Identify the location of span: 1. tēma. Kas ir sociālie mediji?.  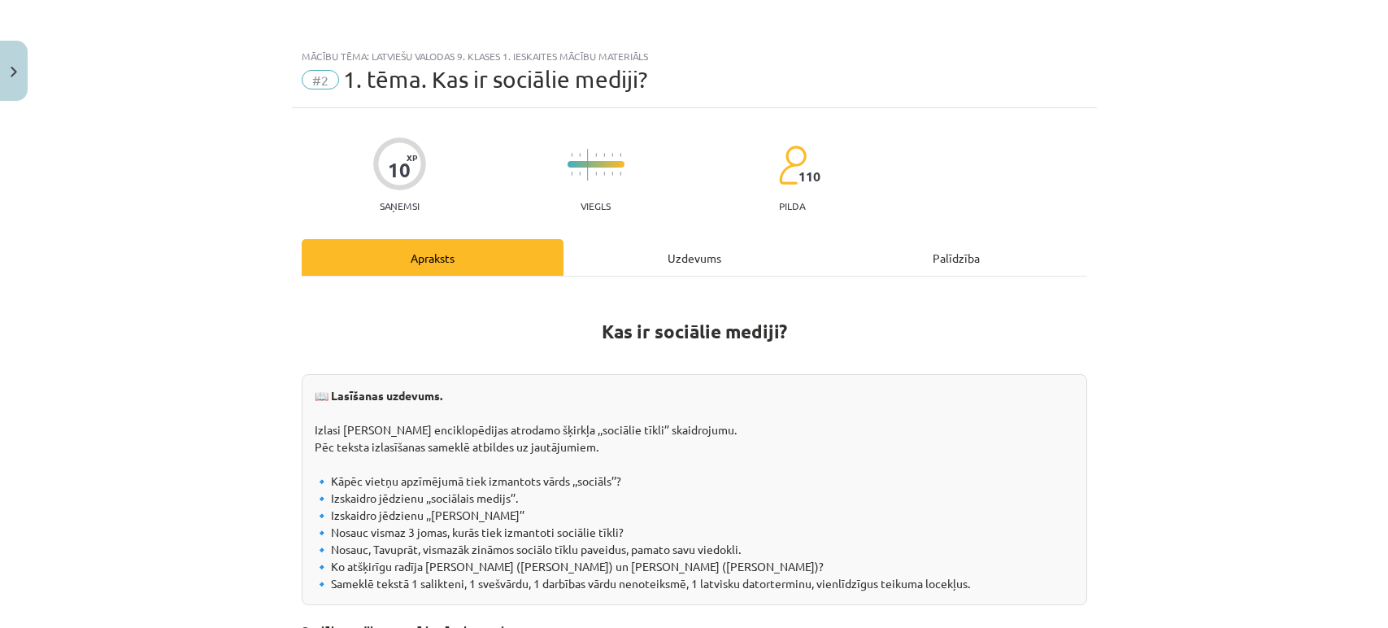
(495, 79).